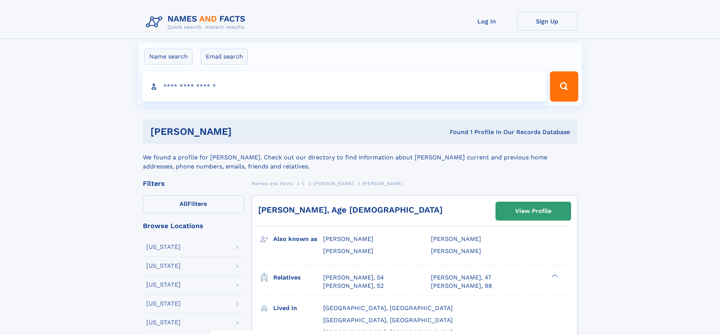  I want to click on div: Filters, so click(193, 184).